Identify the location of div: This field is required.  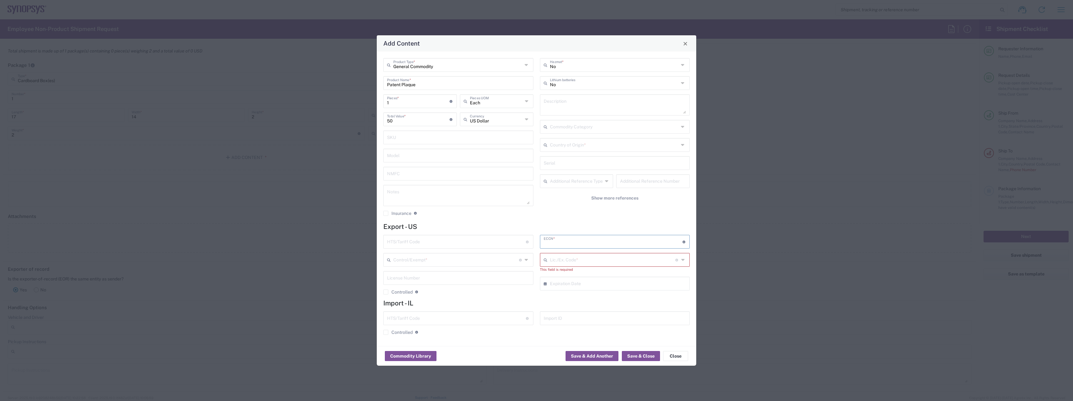
(615, 270).